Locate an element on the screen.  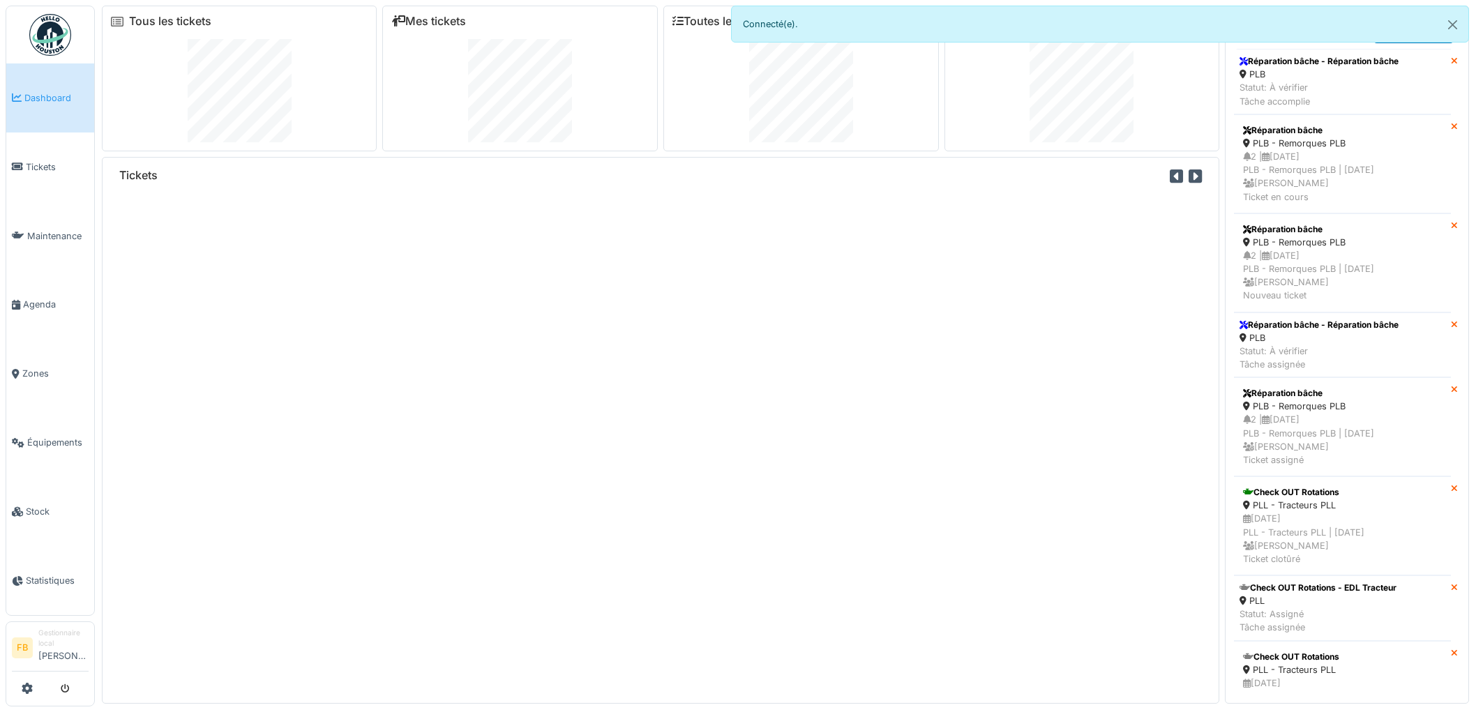
span: Stock is located at coordinates (57, 511).